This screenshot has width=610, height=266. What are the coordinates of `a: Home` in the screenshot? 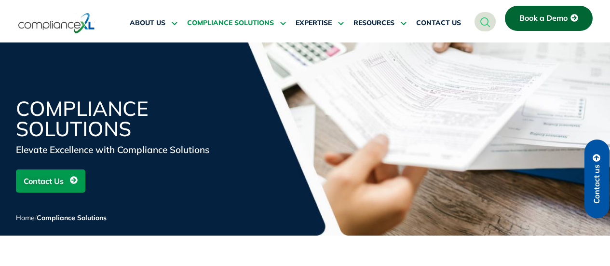 It's located at (25, 217).